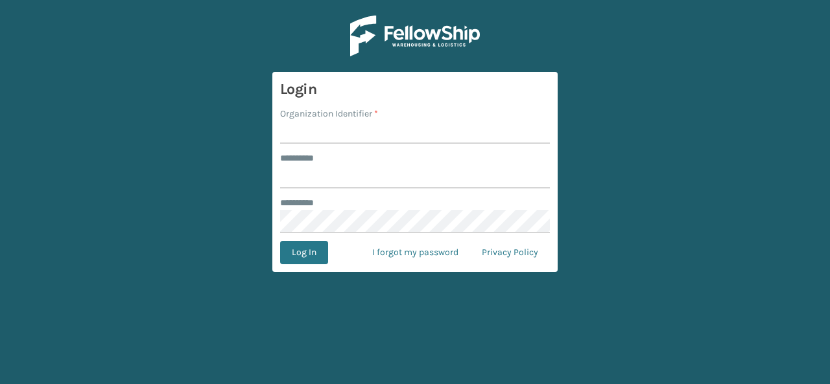 The image size is (830, 384). Describe the element at coordinates (510, 253) in the screenshot. I see `a: Privacy Policy` at that location.